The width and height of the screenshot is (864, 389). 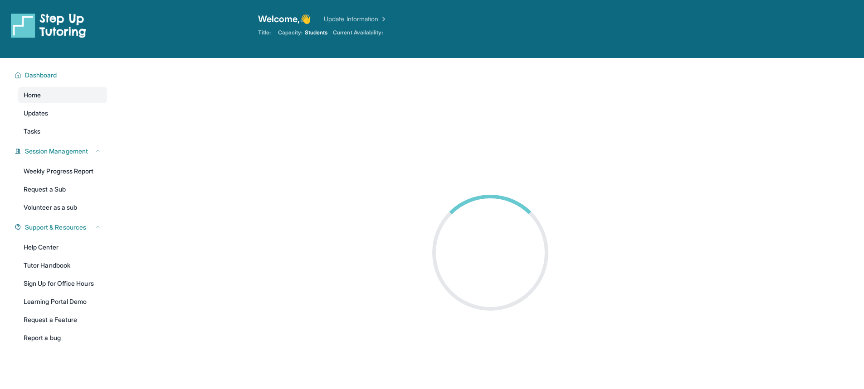 What do you see at coordinates (383, 19) in the screenshot?
I see `img: Chevron Right` at bounding box center [383, 19].